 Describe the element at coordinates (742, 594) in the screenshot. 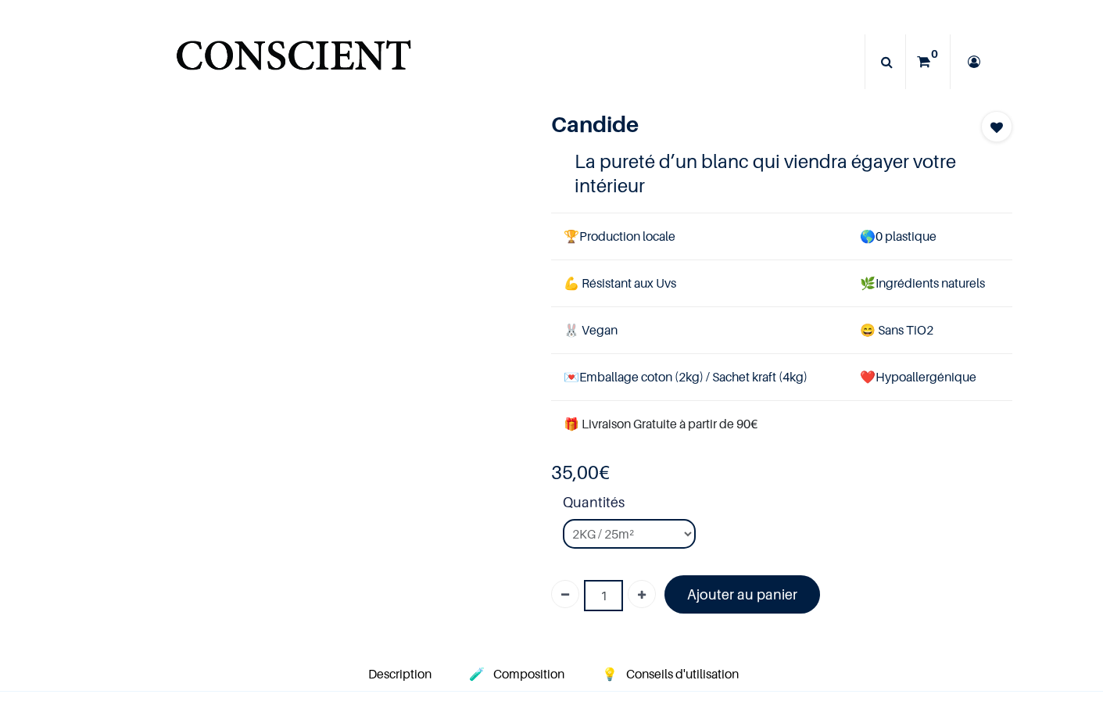

I see `font: Ajouter au panier` at that location.